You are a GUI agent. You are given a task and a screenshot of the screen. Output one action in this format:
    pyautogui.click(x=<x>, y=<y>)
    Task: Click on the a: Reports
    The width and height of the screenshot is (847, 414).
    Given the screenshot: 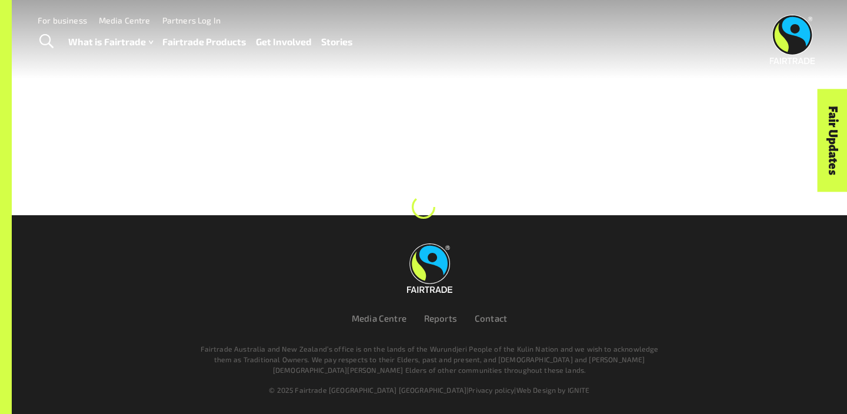 What is the action you would take?
    pyautogui.click(x=441, y=318)
    